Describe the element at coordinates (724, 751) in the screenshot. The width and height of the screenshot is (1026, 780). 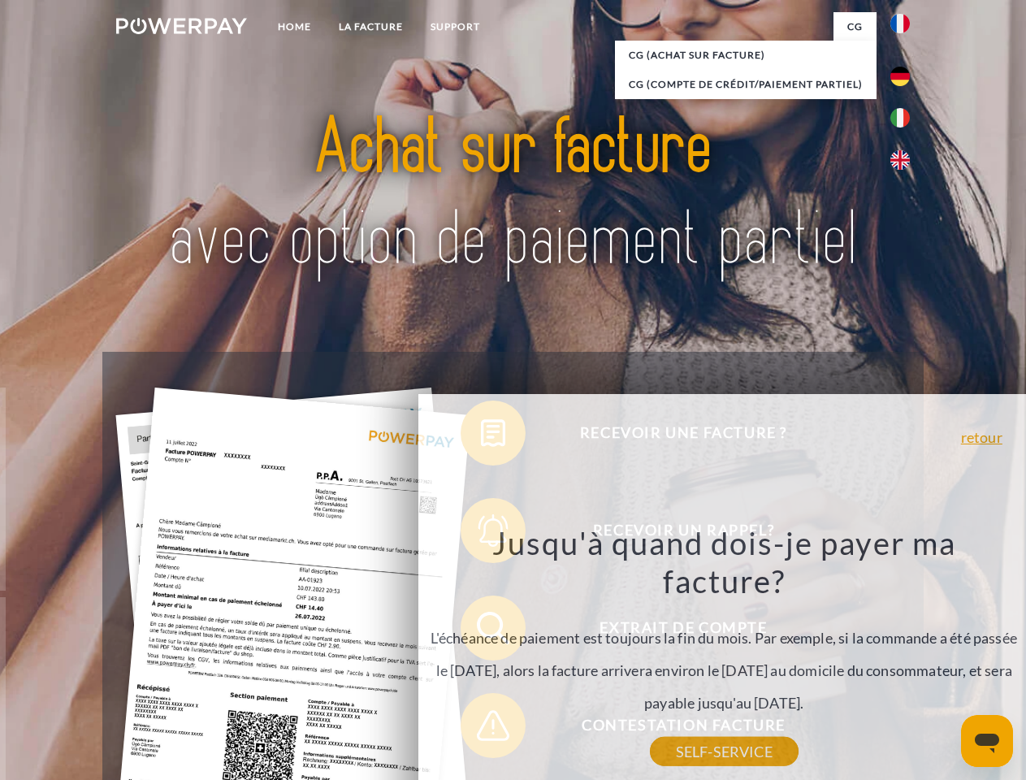
I see `a: SELF-SERVICE` at that location.